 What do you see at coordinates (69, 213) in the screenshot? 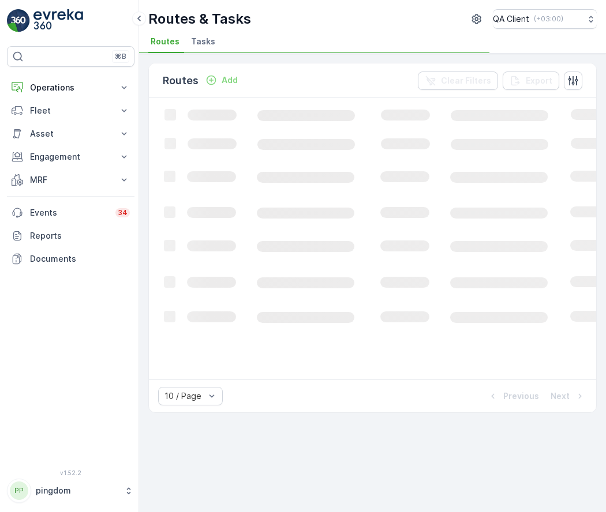
I see `p: Events` at bounding box center [69, 213].